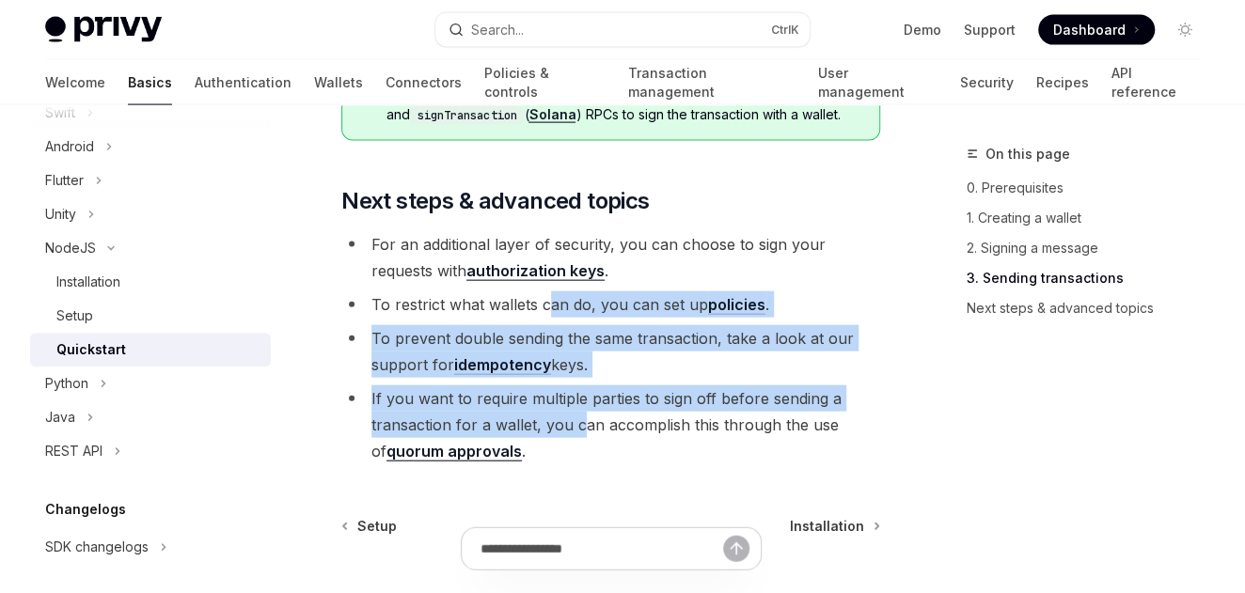  Describe the element at coordinates (987, 83) in the screenshot. I see `a: Security` at that location.